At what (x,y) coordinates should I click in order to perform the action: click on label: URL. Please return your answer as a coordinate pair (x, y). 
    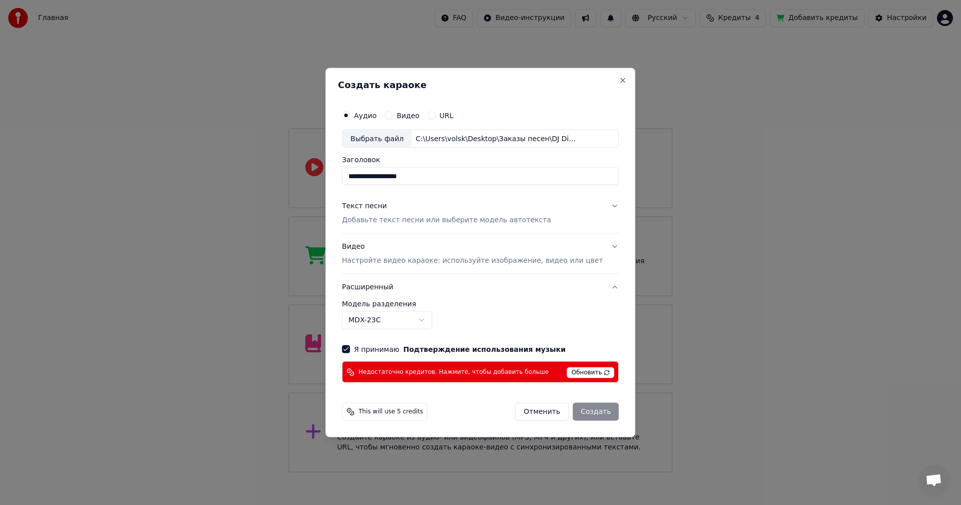
    Looking at the image, I should click on (446, 115).